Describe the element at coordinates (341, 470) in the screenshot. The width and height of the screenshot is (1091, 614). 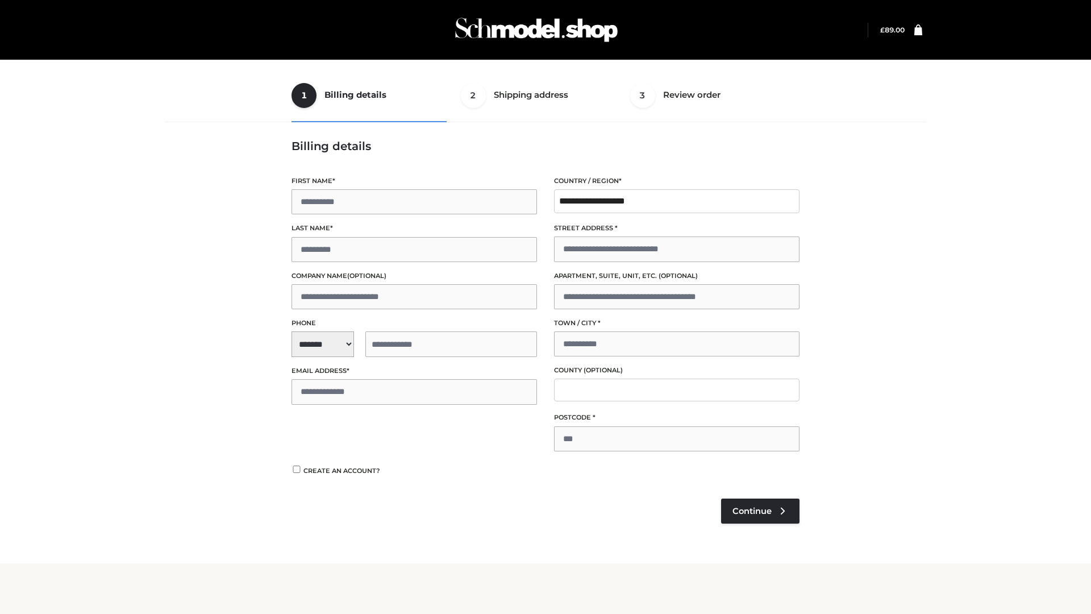
I see `span: Create an account?` at that location.